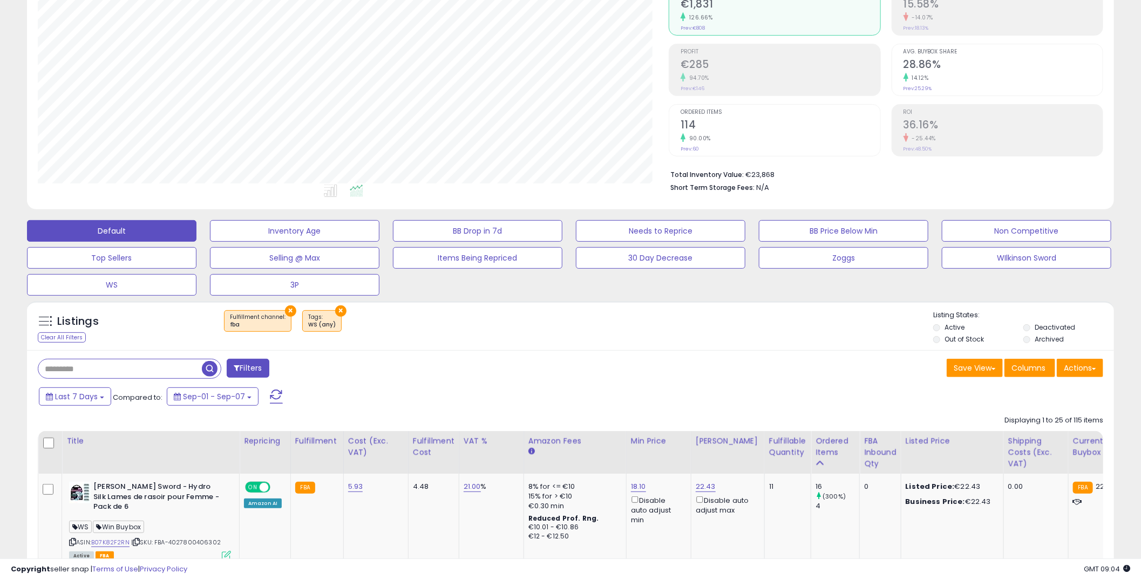  Describe the element at coordinates (295, 258) in the screenshot. I see `button: Selling @ Max` at that location.